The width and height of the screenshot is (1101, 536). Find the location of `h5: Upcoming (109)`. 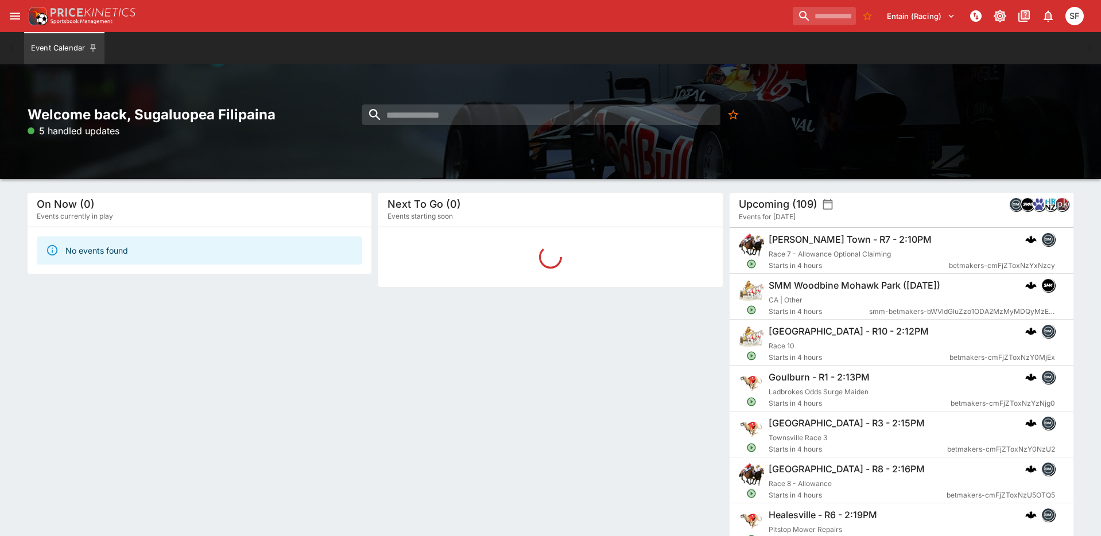

h5: Upcoming (109) is located at coordinates (778, 204).